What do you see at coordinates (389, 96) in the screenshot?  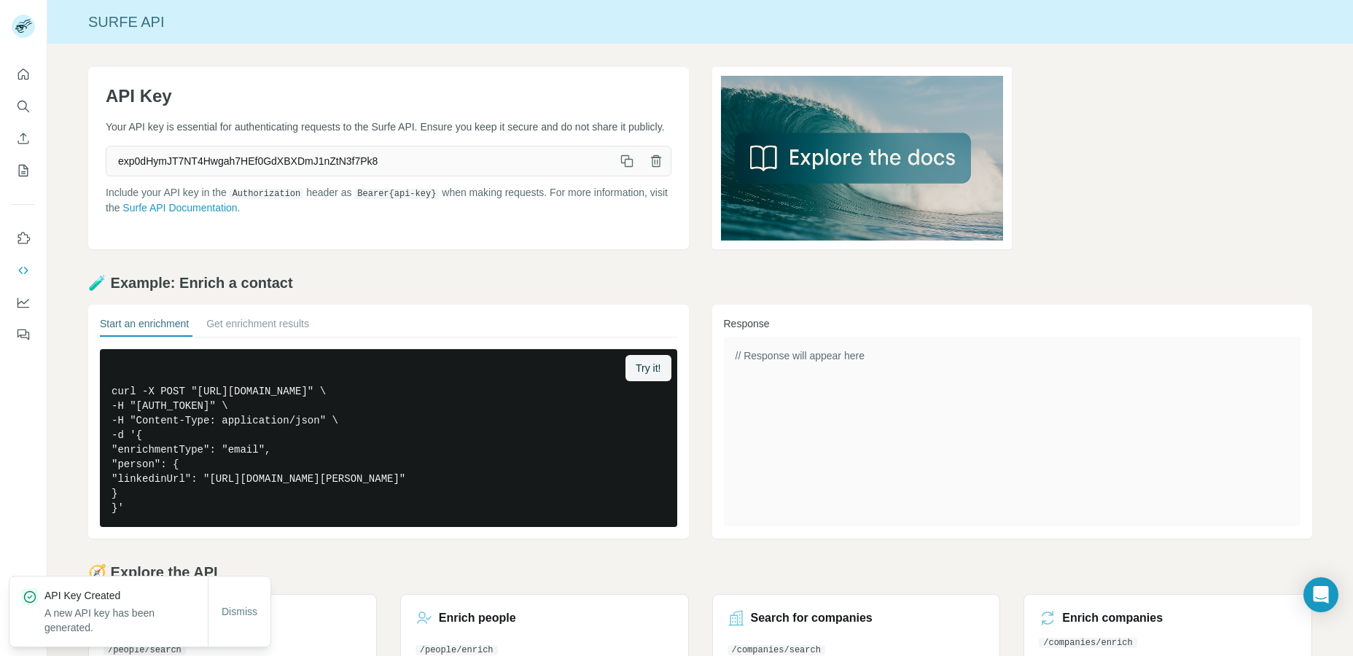 I see `h1: API Key` at bounding box center [389, 96].